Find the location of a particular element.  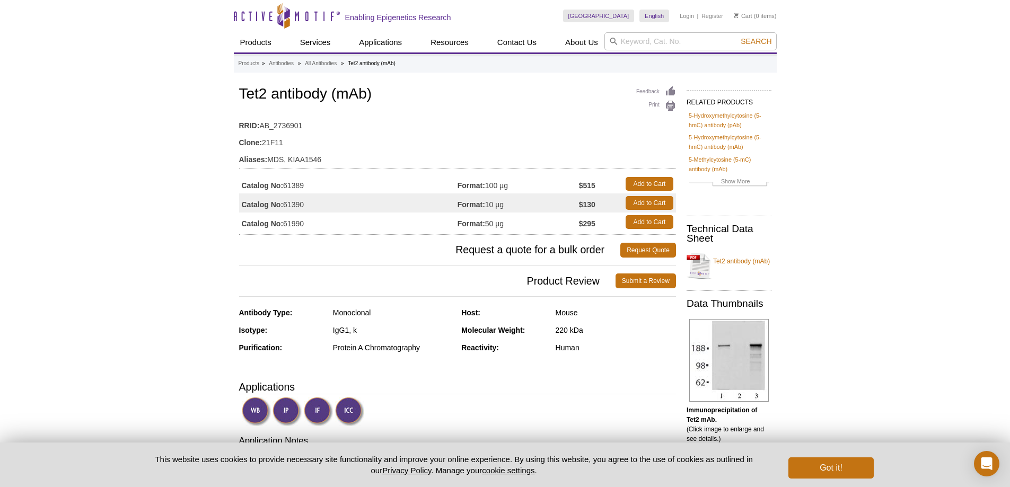

strong: Host: is located at coordinates (471, 313).